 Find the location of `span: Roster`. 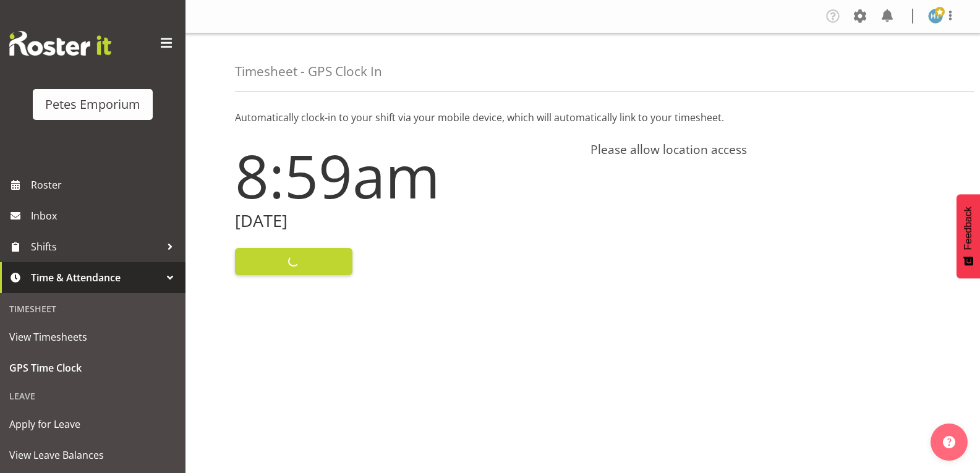

span: Roster is located at coordinates (105, 185).